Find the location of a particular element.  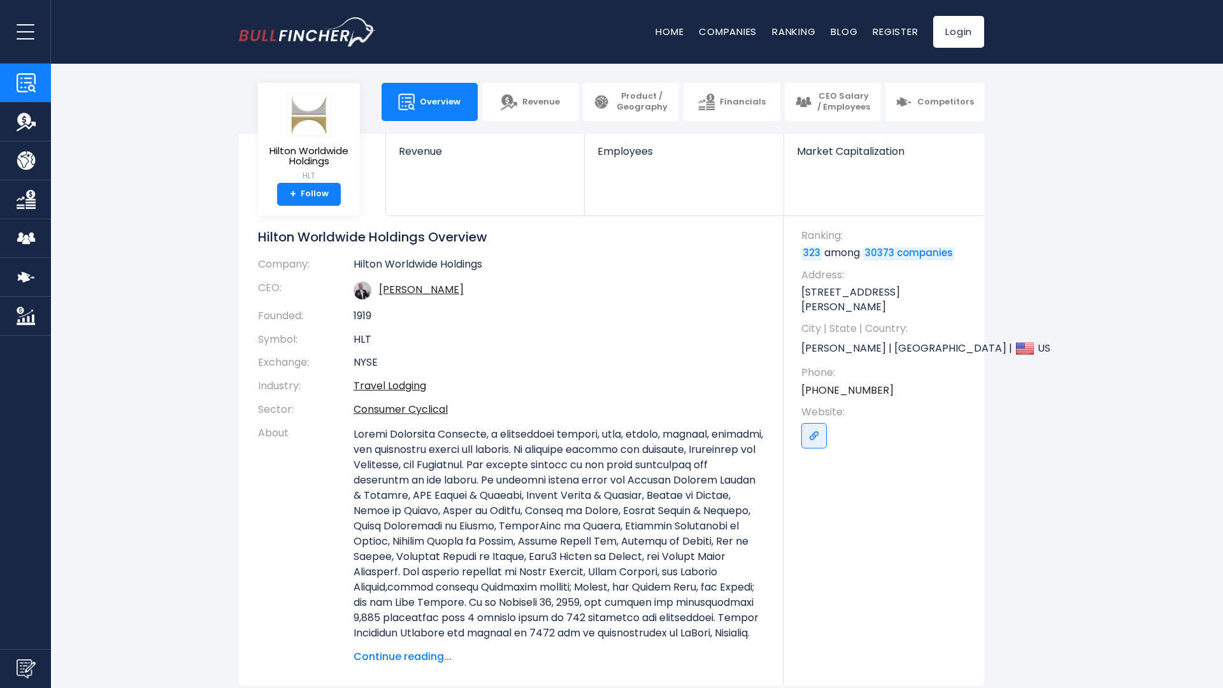

a: Go to link is located at coordinates (814, 436).